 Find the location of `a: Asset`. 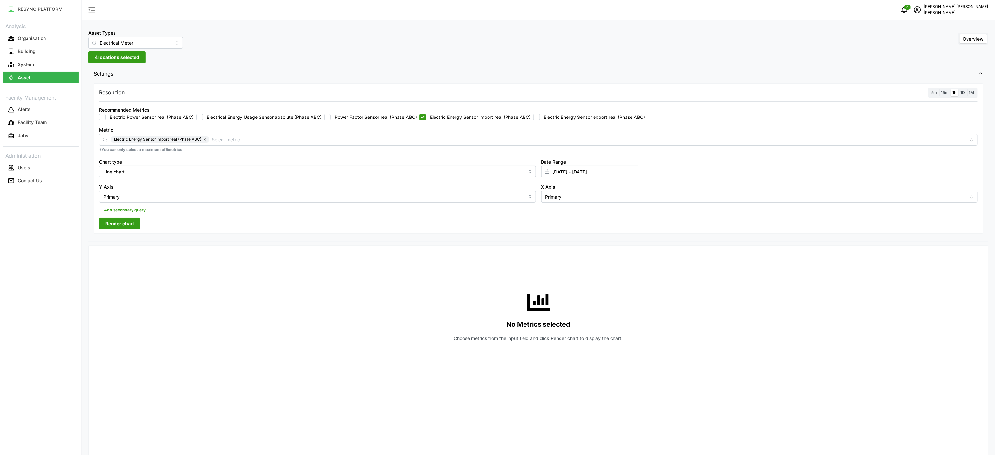

a: Asset is located at coordinates (41, 78).